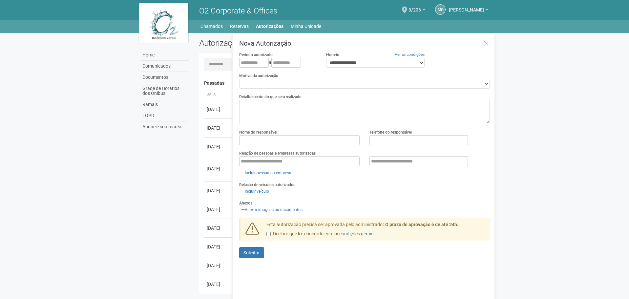  I want to click on strong: O prazo de aprovação é de até 24h., so click(422, 225).